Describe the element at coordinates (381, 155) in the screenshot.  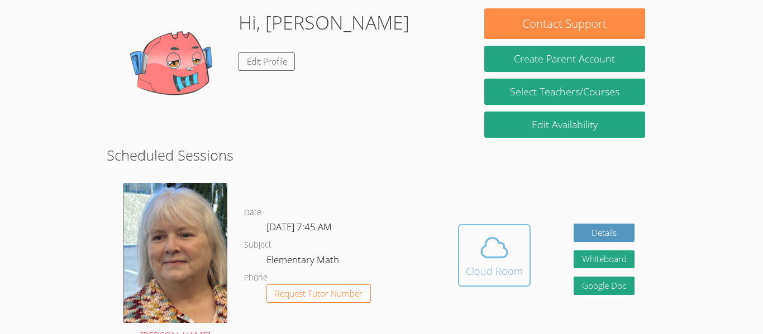
I see `h2: Scheduled Sessions` at that location.